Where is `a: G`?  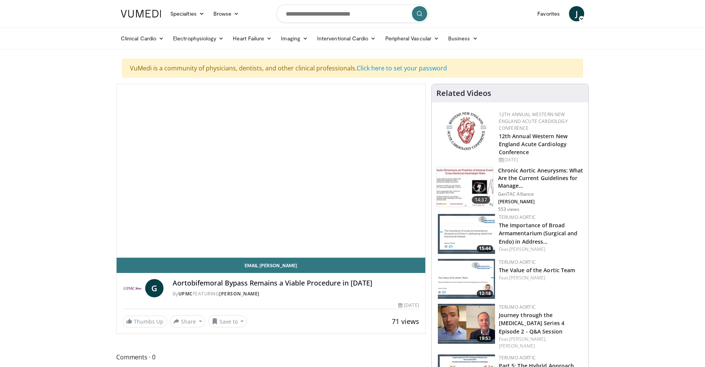
a: G is located at coordinates (154, 289).